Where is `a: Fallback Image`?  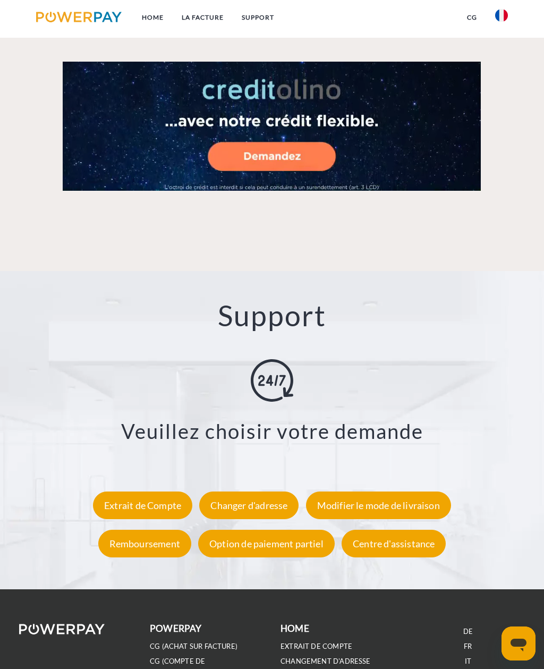
a: Fallback Image is located at coordinates (272, 126).